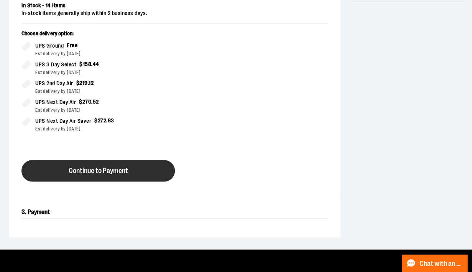 The width and height of the screenshot is (472, 272). Describe the element at coordinates (441, 263) in the screenshot. I see `span: Chat with an Expert` at that location.